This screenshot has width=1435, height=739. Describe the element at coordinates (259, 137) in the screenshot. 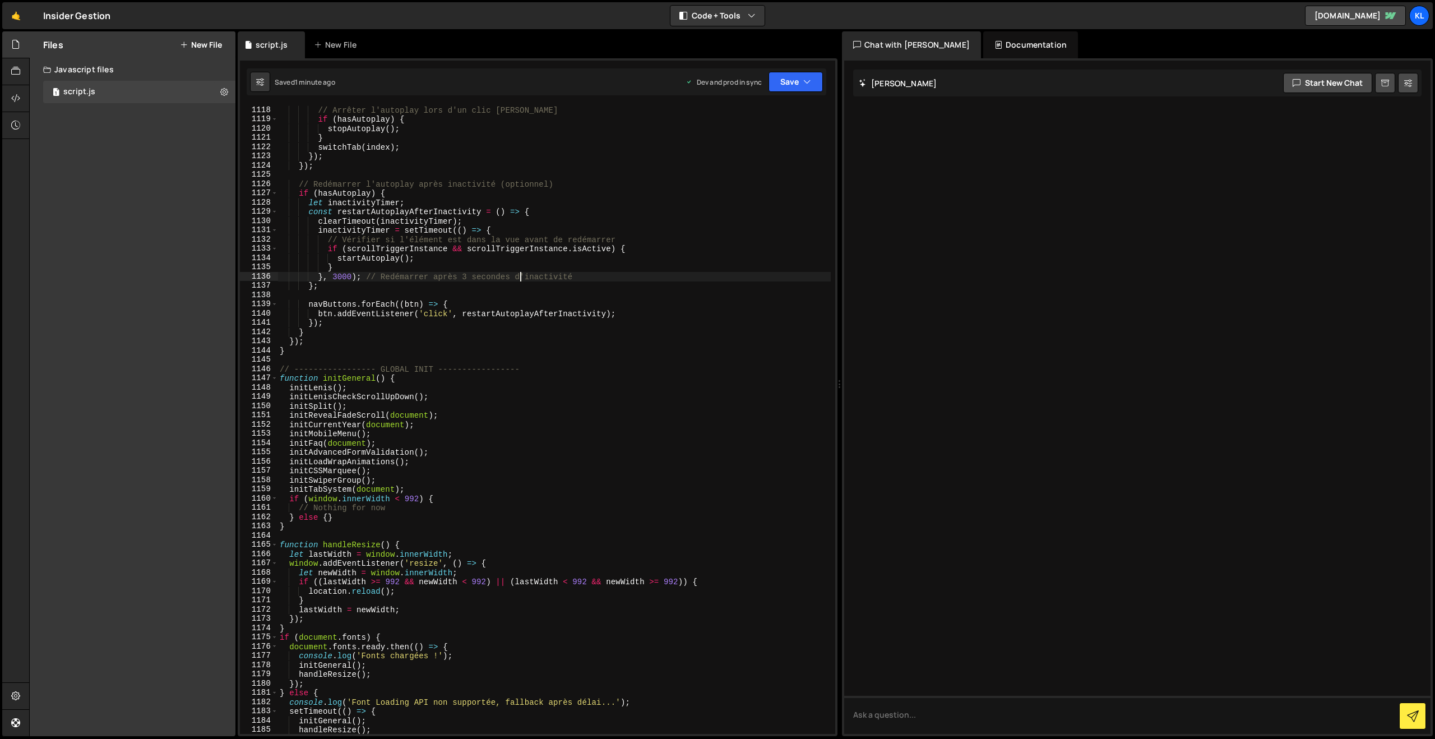

I see `div: 1121` at that location.